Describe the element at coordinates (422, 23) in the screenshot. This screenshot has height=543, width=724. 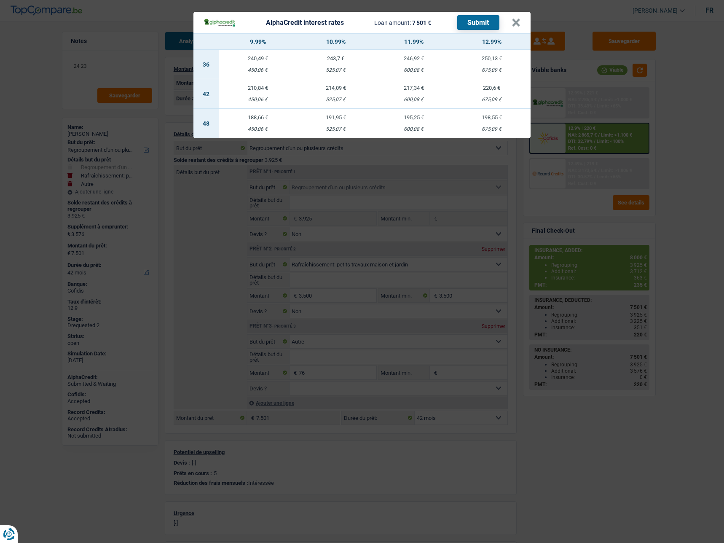
I see `span: 7 501 €` at that location.